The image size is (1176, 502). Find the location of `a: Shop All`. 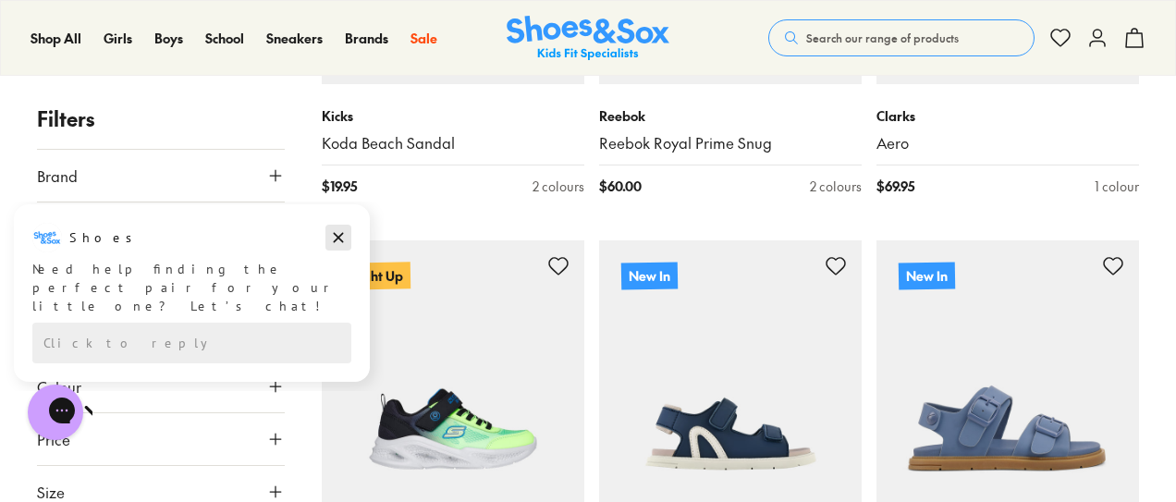

a: Shop All is located at coordinates (55, 38).